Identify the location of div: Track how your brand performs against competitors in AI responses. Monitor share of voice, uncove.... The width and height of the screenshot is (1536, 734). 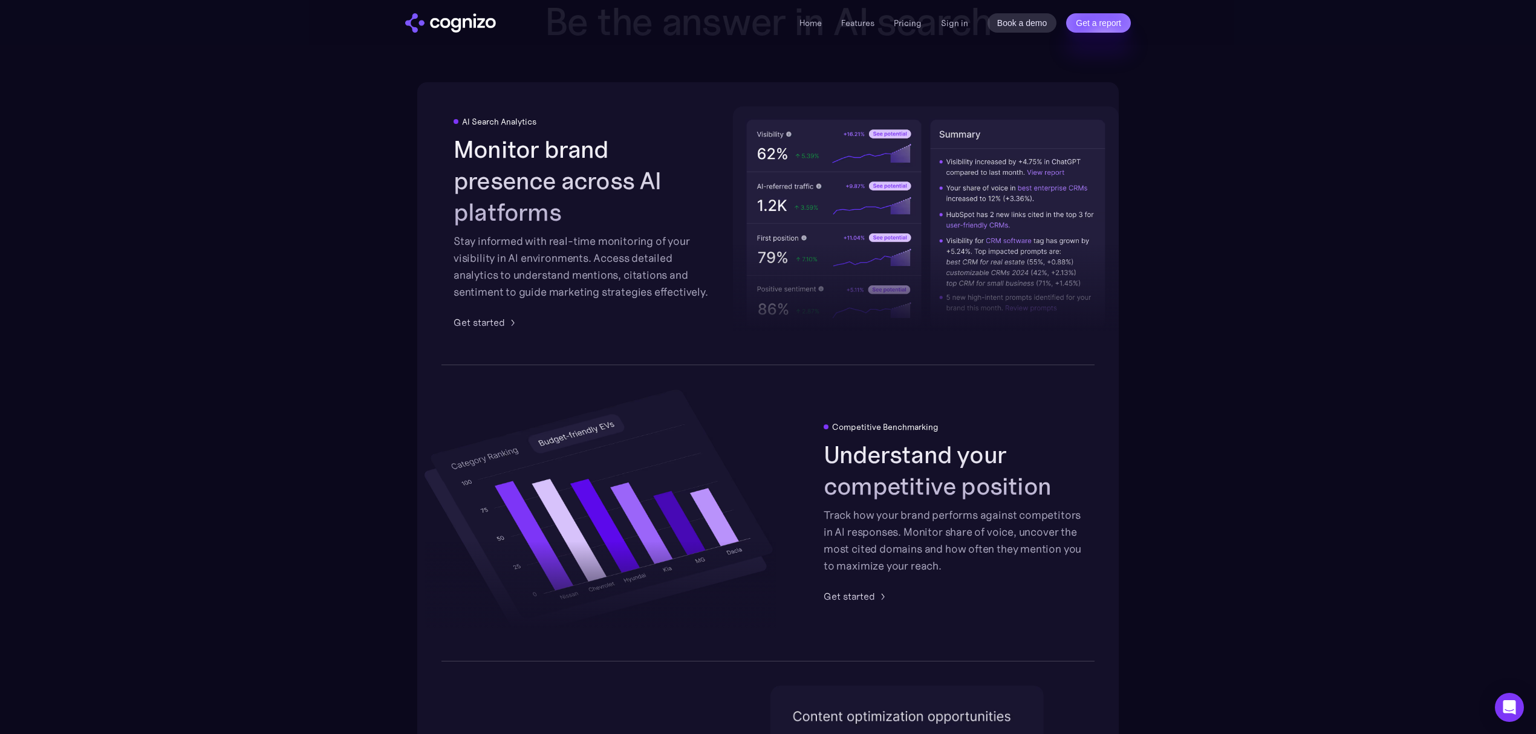
(953, 541).